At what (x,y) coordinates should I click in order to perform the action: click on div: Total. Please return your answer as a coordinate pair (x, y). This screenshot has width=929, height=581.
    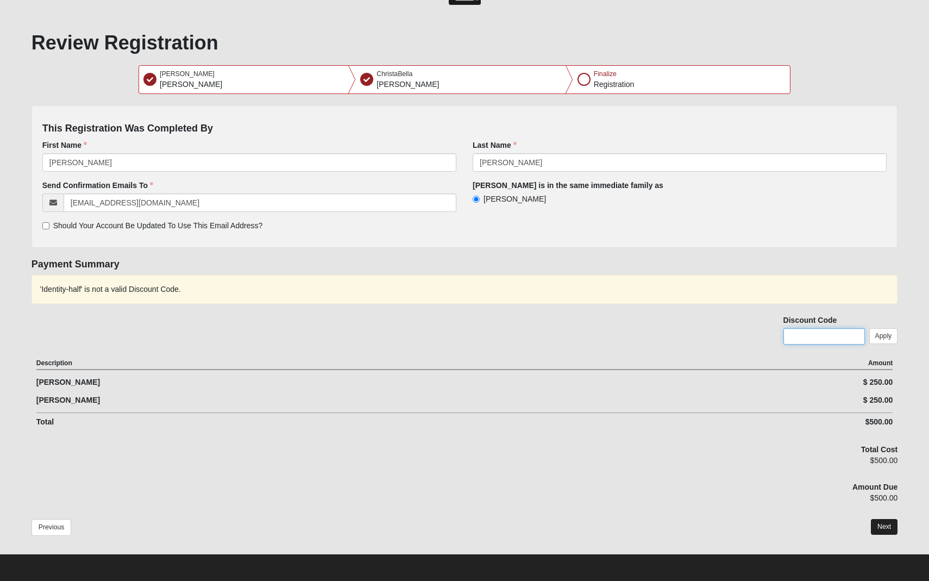
    Looking at the image, I should click on (358, 422).